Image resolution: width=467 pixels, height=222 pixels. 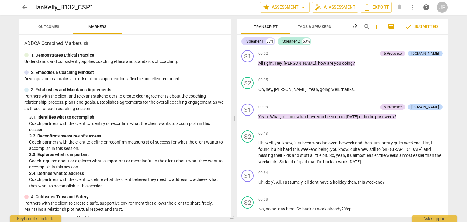 I want to click on span: still, so click(x=373, y=149).